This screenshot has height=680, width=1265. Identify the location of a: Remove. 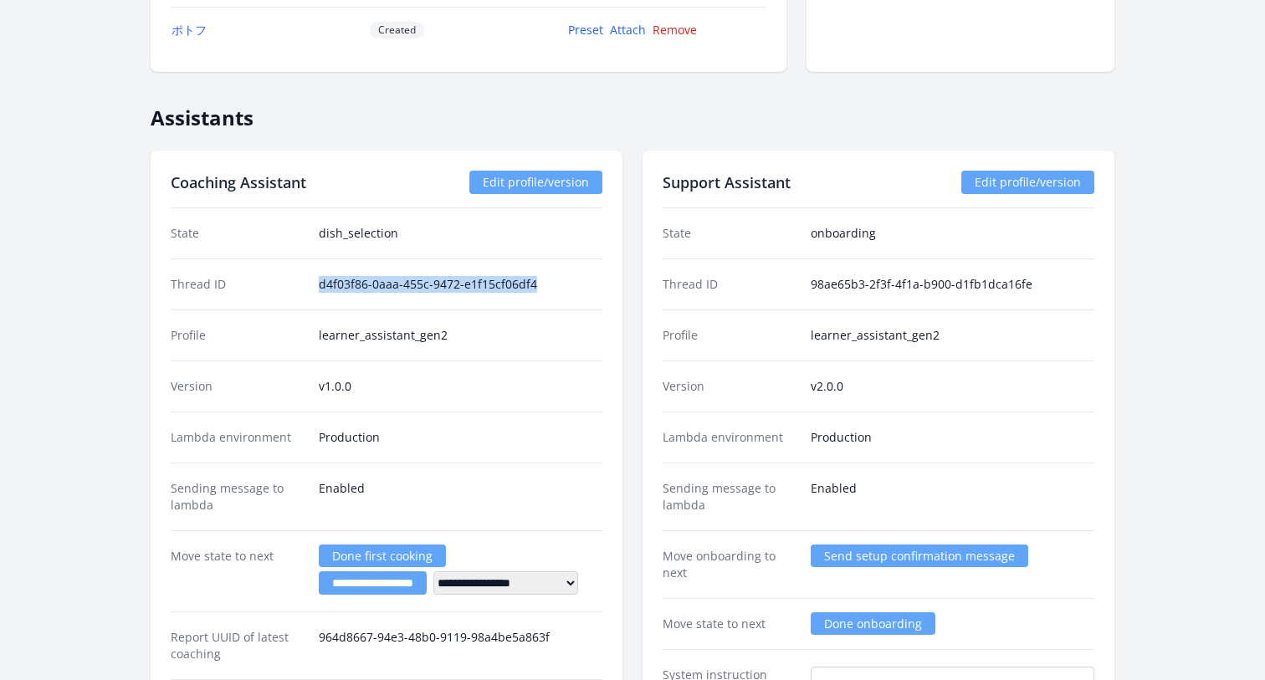
(674, 29).